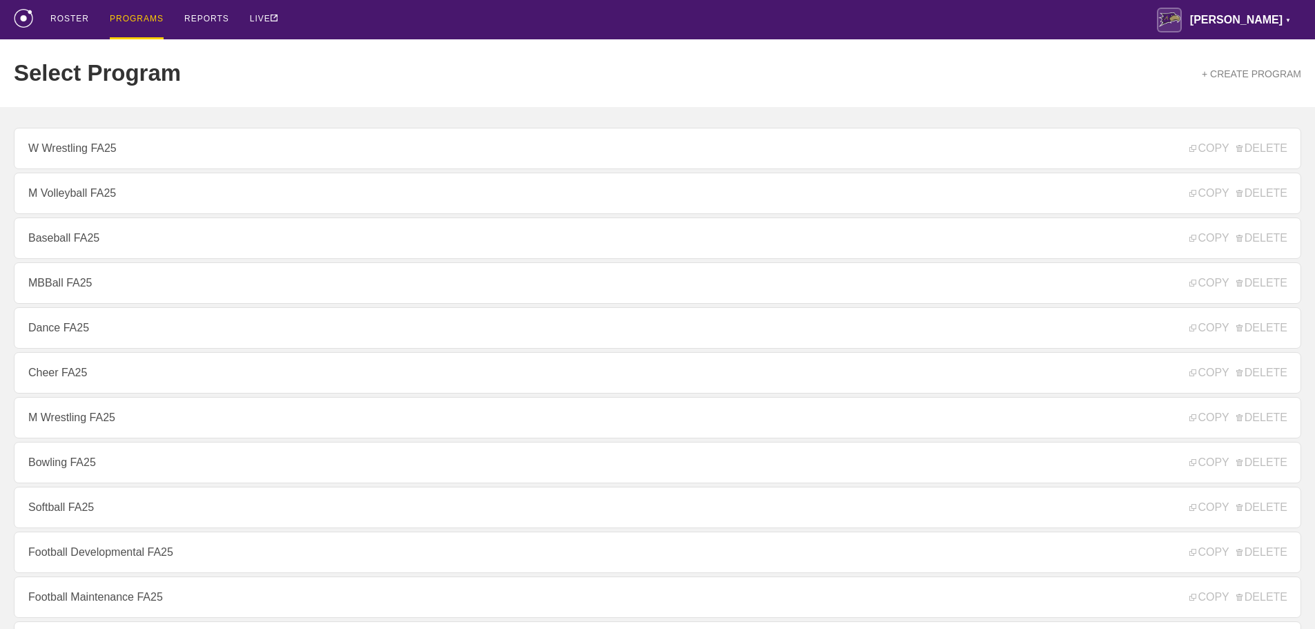 The image size is (1315, 629). I want to click on a: Baseball FA25, so click(657, 238).